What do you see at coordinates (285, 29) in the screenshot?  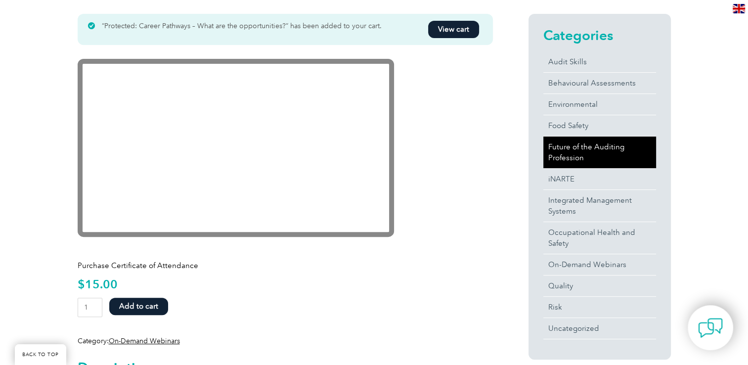 I see `div: “Protected: Career Pathways – What are the opportunities?” has been added to your cart.` at bounding box center [285, 29].